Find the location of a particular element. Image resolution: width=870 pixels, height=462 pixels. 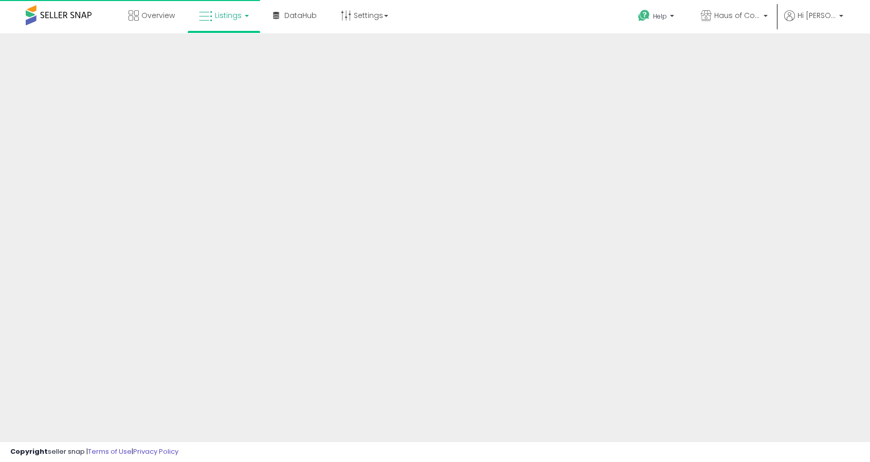

i: Get Help is located at coordinates (644, 15).